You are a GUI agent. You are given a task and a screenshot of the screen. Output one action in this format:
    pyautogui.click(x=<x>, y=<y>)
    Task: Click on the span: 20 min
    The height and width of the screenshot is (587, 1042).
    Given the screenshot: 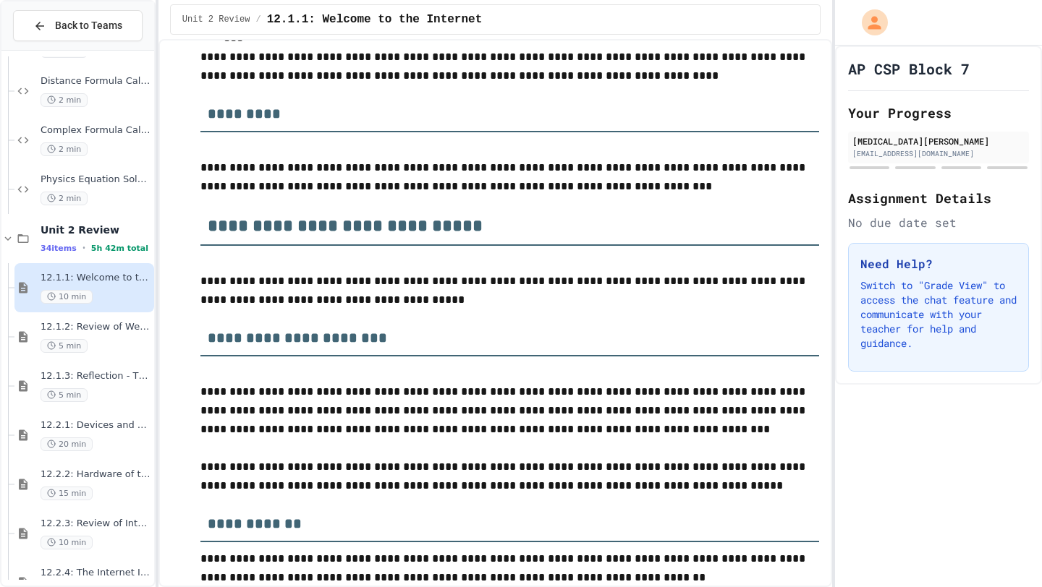 What is the action you would take?
    pyautogui.click(x=67, y=444)
    